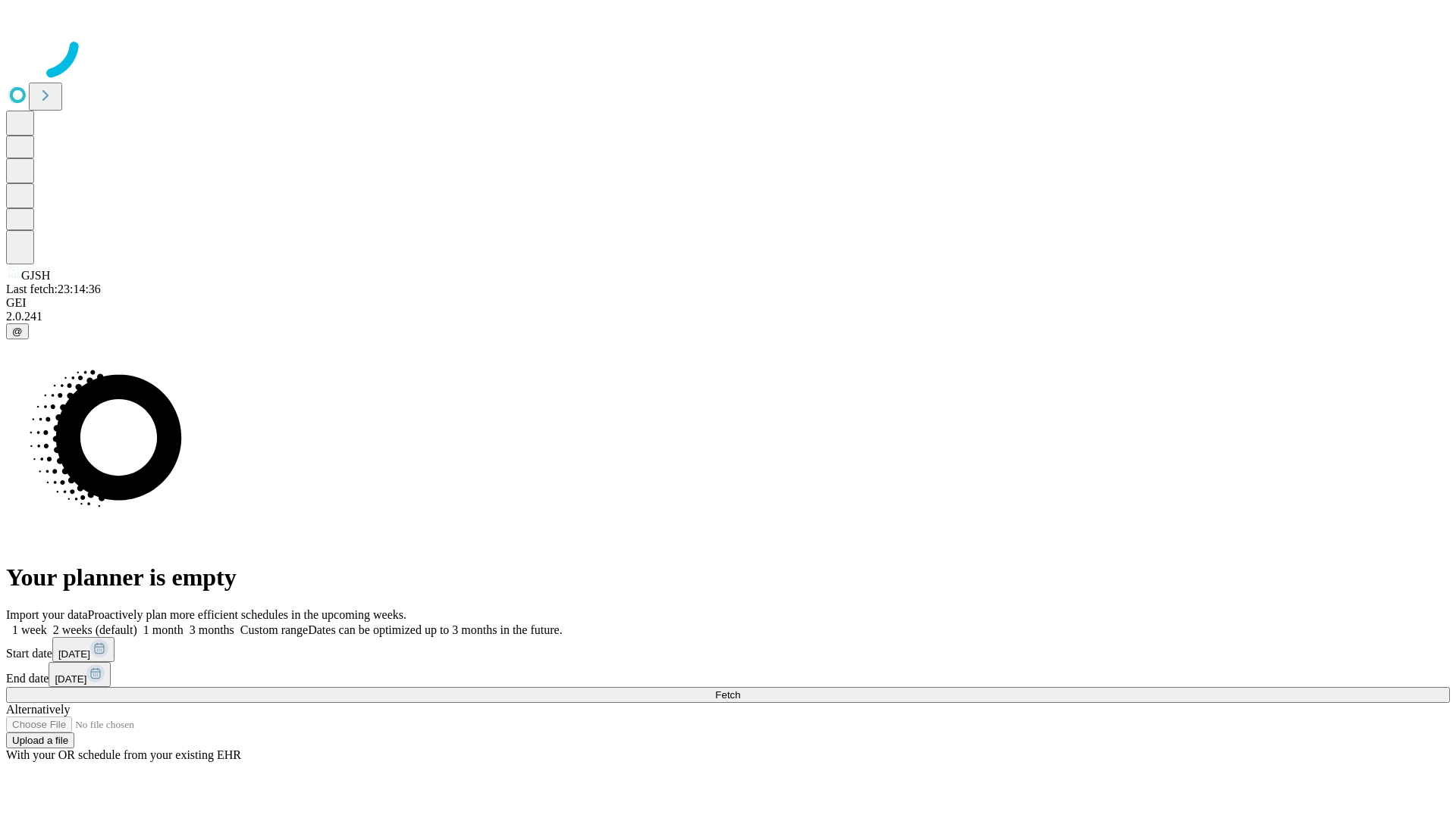 The height and width of the screenshot is (818, 1456). What do you see at coordinates (728, 695) in the screenshot?
I see `button: Fetch` at bounding box center [728, 695].